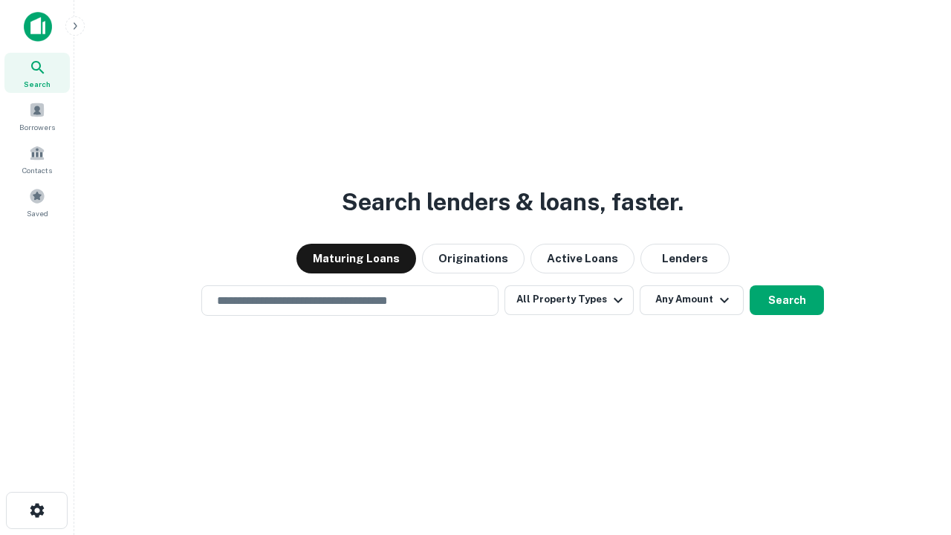  I want to click on span: Search, so click(37, 84).